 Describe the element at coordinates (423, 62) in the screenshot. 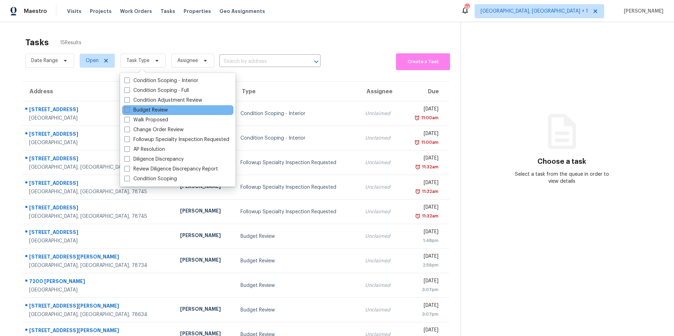

I see `button: Create a Task` at that location.